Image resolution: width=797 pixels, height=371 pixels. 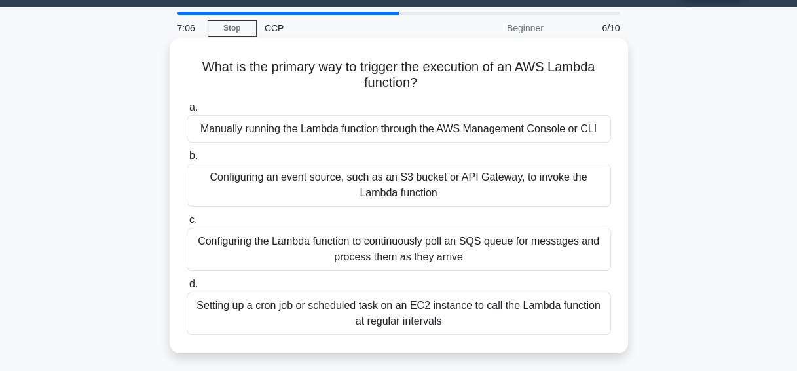 I want to click on span: a., so click(x=193, y=107).